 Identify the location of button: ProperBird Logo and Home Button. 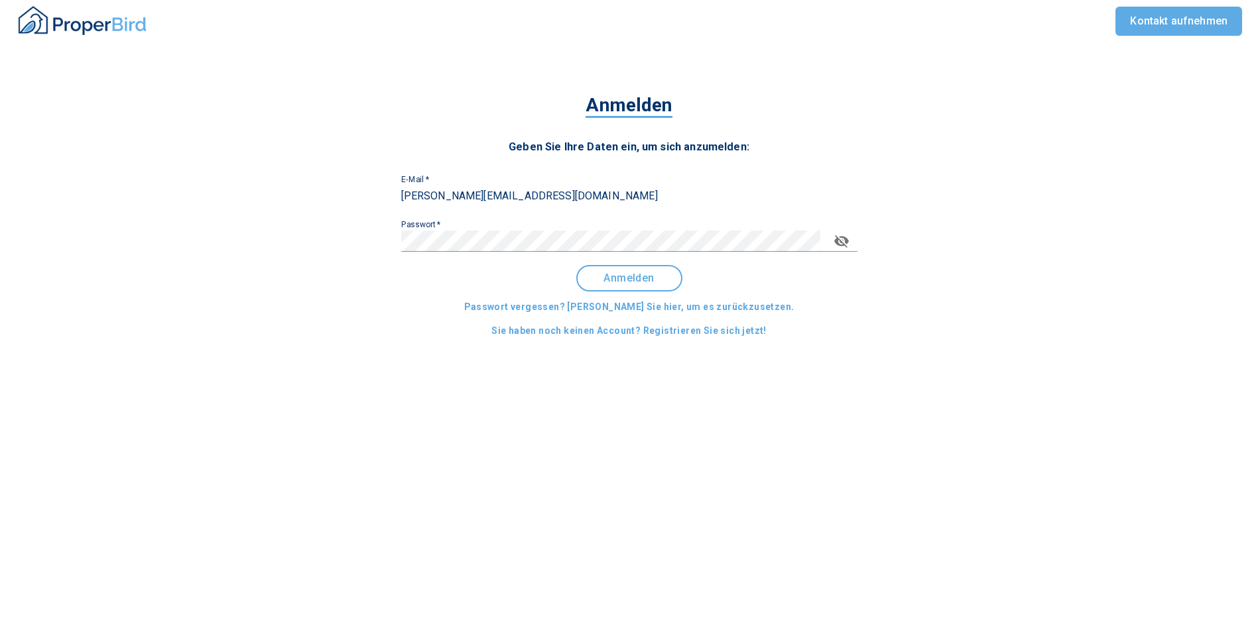
(82, 21).